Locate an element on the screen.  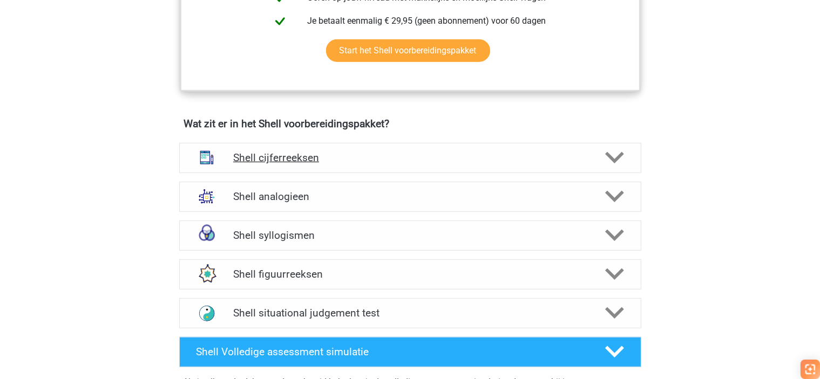
a: situational judgement test Shell situational judgement test is located at coordinates (410, 313).